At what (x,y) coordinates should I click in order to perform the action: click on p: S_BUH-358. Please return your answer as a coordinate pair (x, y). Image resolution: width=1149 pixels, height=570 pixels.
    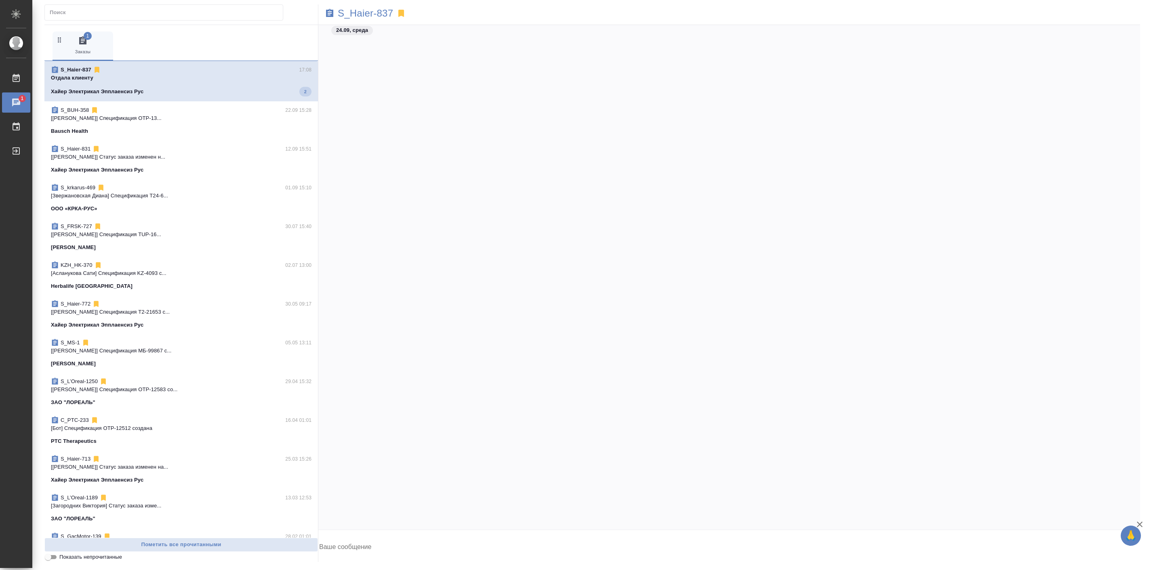
    Looking at the image, I should click on (75, 110).